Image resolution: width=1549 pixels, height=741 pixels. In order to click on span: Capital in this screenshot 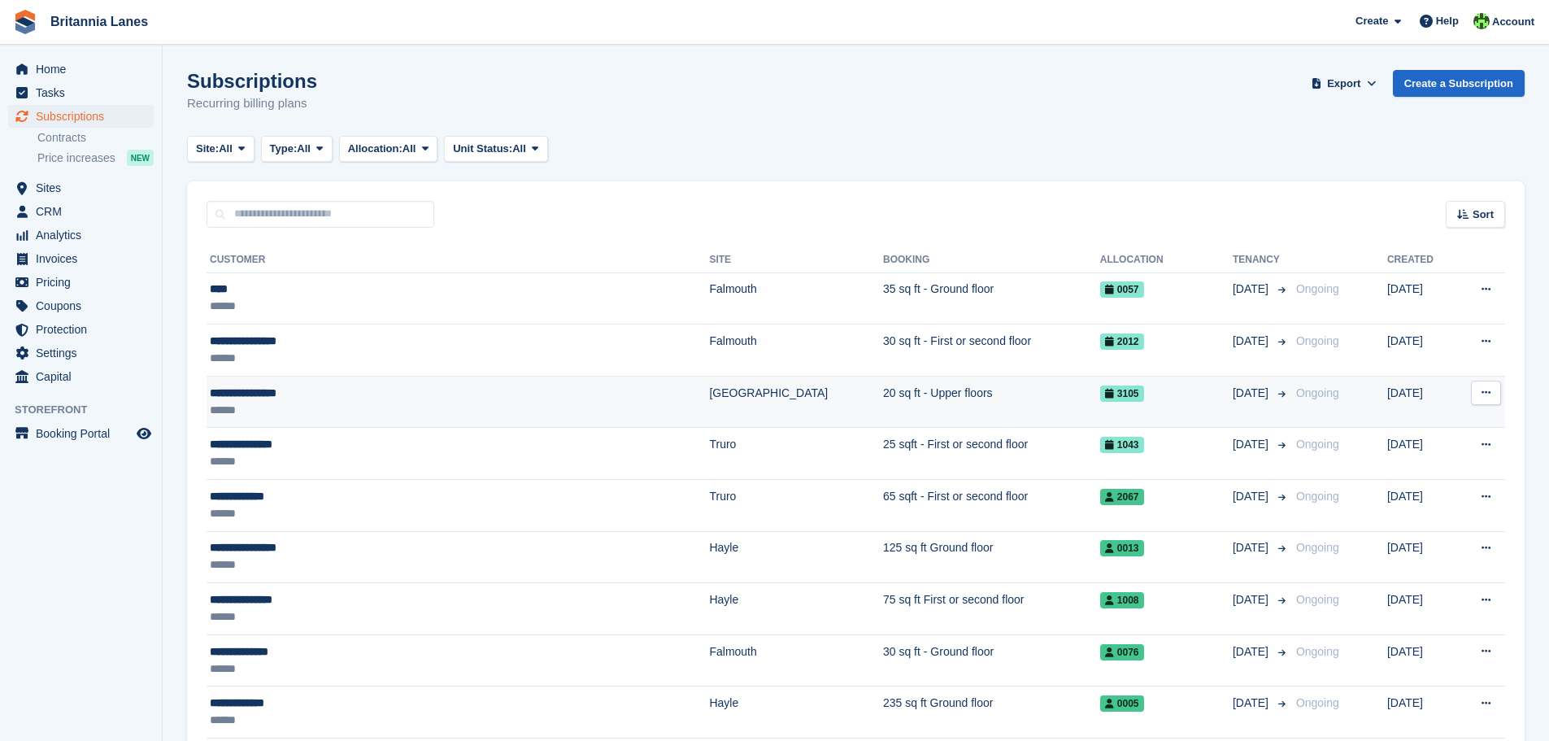, I will do `click(85, 376)`.